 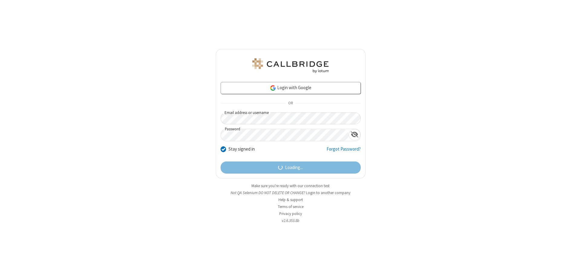 What do you see at coordinates (290, 186) in the screenshot?
I see `a: Make sure you're ready with our connection test` at bounding box center [290, 186].